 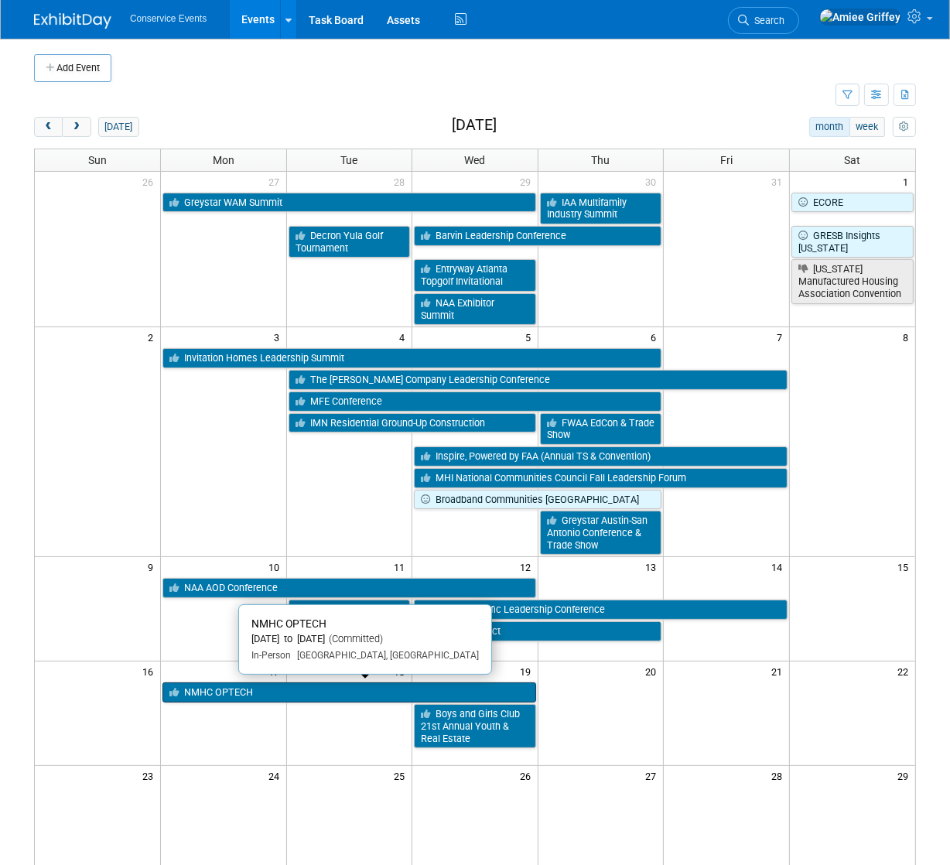 I want to click on span: 15, so click(x=905, y=566).